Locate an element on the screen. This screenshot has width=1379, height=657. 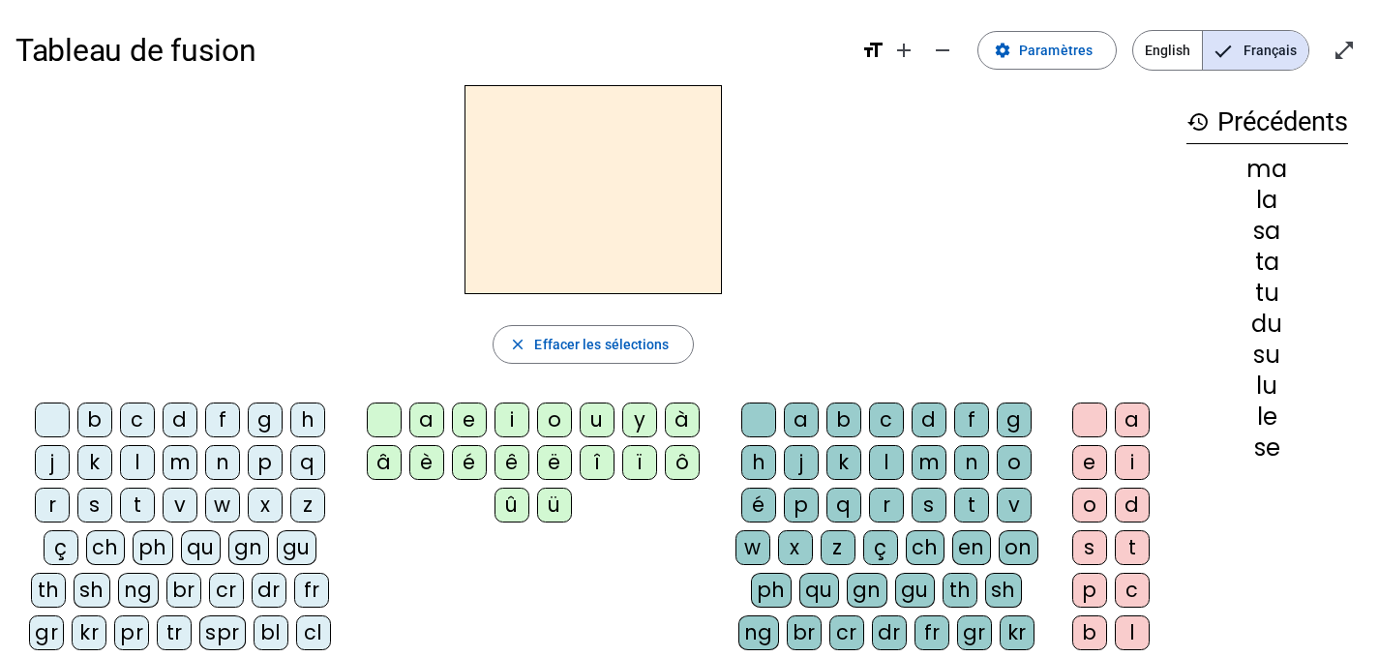
div: a is located at coordinates (801, 420).